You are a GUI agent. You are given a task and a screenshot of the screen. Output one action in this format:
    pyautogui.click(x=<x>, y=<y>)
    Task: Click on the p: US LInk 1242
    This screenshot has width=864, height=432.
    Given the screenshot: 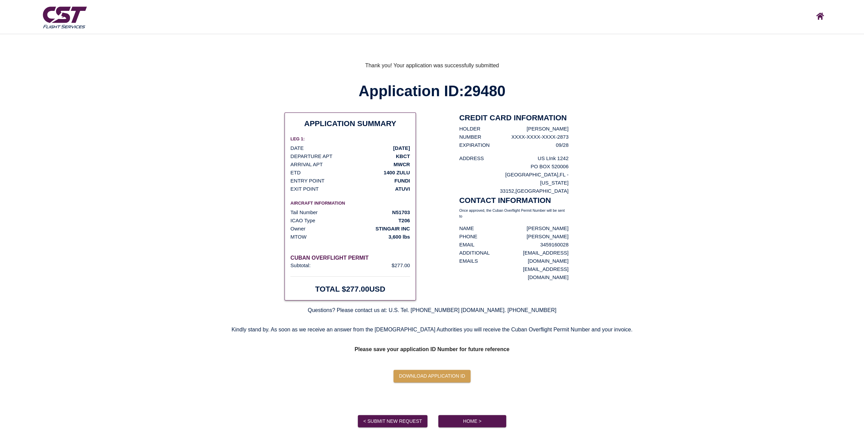 What is the action you would take?
    pyautogui.click(x=526, y=158)
    